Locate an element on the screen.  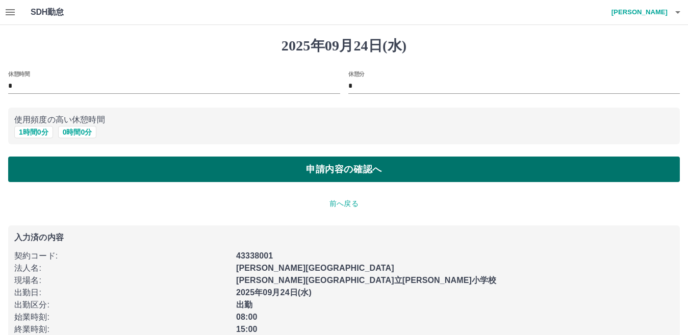
p: 使用頻度の高い休憩時間 is located at coordinates (344, 120).